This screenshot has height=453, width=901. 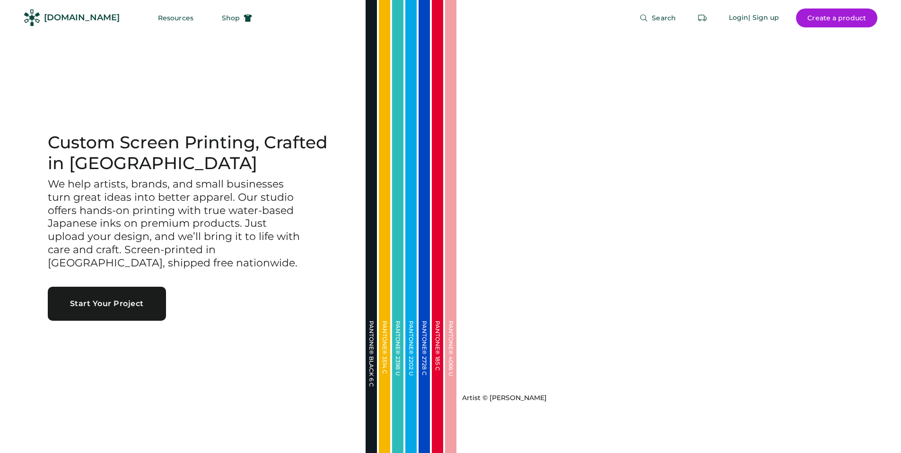 What do you see at coordinates (451, 368) in the screenshot?
I see `div: PANTONE® 4066 U` at bounding box center [451, 368].